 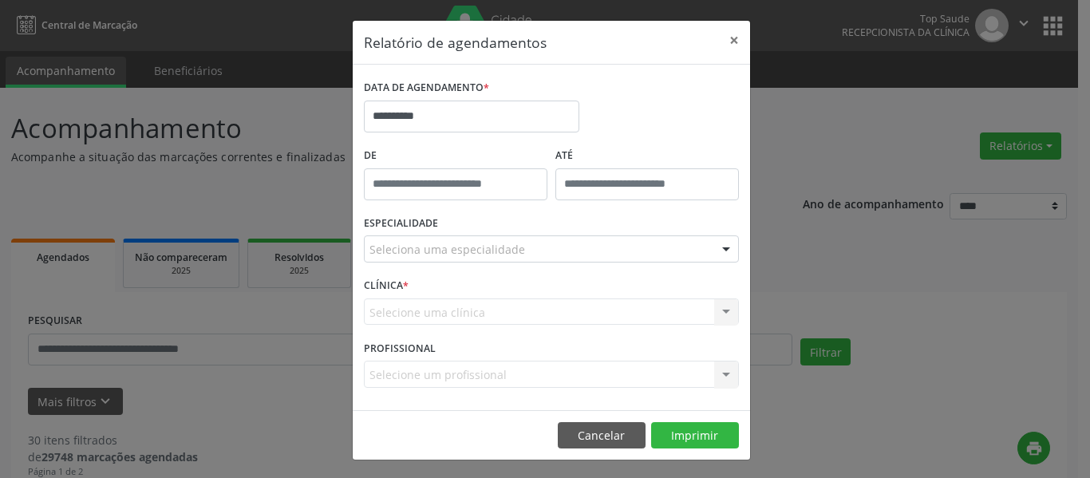 I want to click on button: Imprimir, so click(x=695, y=436).